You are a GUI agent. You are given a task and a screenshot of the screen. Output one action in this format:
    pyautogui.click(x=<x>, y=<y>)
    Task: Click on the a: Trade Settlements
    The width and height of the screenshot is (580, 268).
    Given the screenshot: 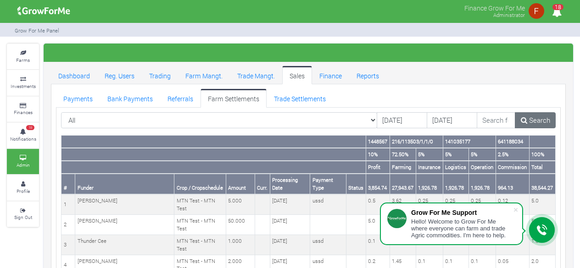 What is the action you would take?
    pyautogui.click(x=300, y=98)
    